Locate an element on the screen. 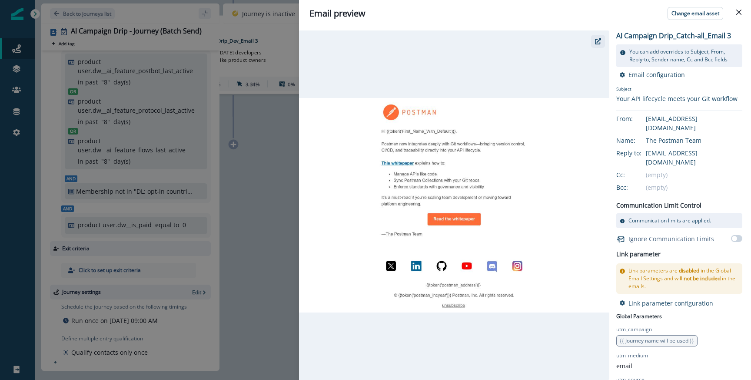 The image size is (751, 380). h2: Link parameter is located at coordinates (639, 254).